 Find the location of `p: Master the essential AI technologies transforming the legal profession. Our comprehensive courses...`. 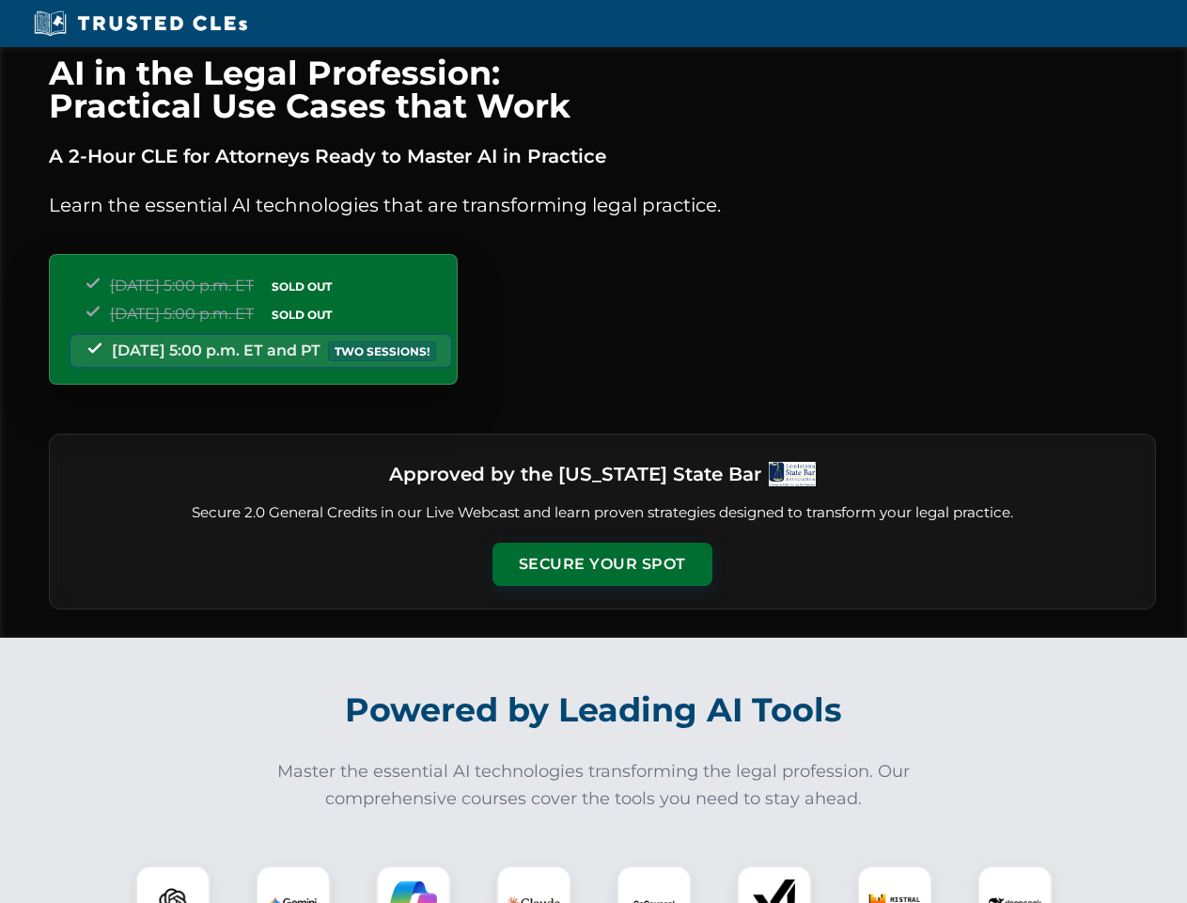

p: Master the essential AI technologies transforming the legal profession. Our comprehensive courses... is located at coordinates (594, 785).